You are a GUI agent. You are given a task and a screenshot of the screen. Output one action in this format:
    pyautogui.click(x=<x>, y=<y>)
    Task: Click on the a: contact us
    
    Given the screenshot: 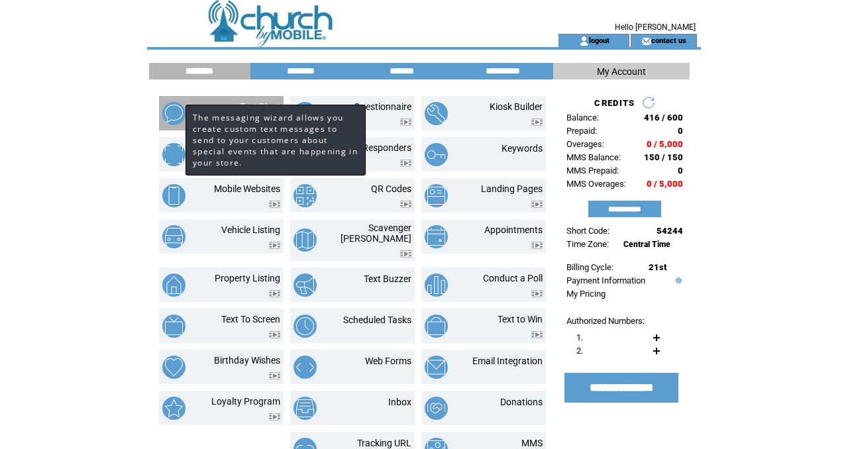 What is the action you would take?
    pyautogui.click(x=668, y=40)
    